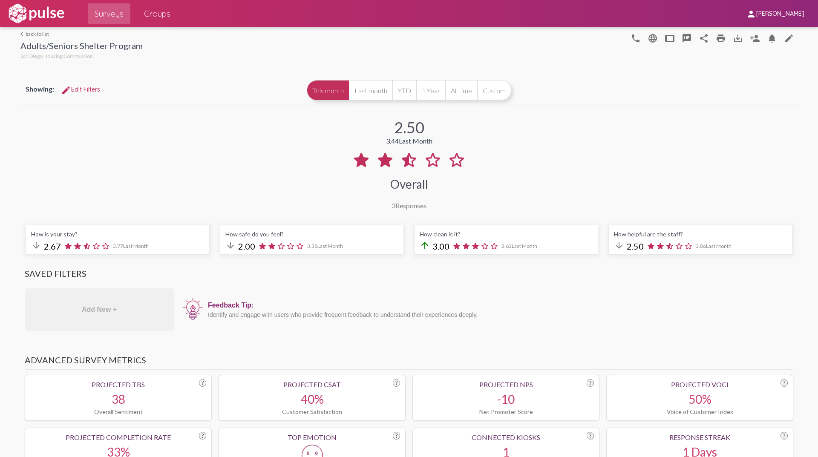 The width and height of the screenshot is (818, 457). Describe the element at coordinates (519, 246) in the screenshot. I see `span: 2.63` at that location.